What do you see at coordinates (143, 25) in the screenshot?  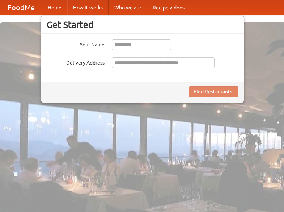 I see `h3: Get Started` at bounding box center [143, 25].